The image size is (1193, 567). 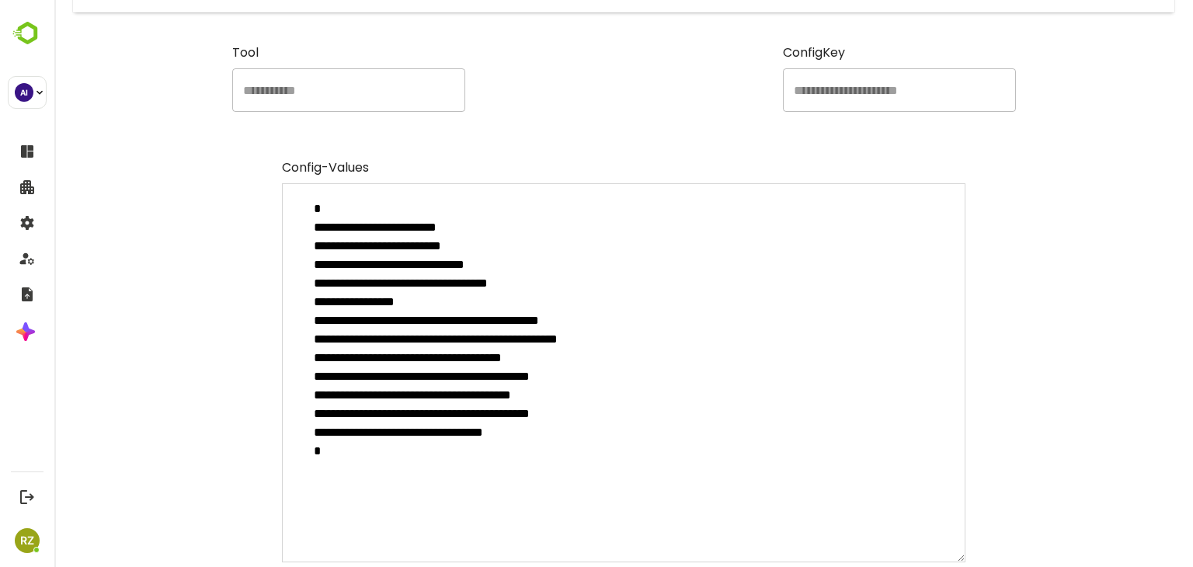 I want to click on label: Tool, so click(x=294, y=53).